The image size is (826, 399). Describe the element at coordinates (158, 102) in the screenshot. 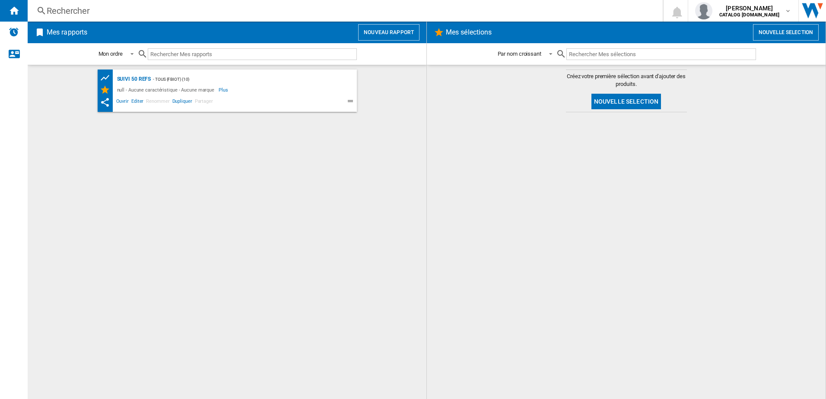

I see `span: Renommer` at that location.